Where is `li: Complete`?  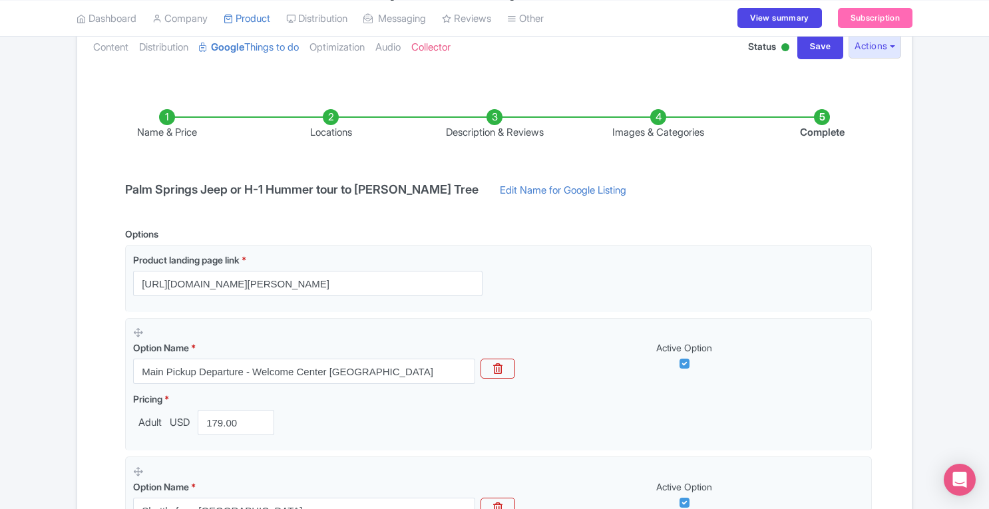 li: Complete is located at coordinates (822, 124).